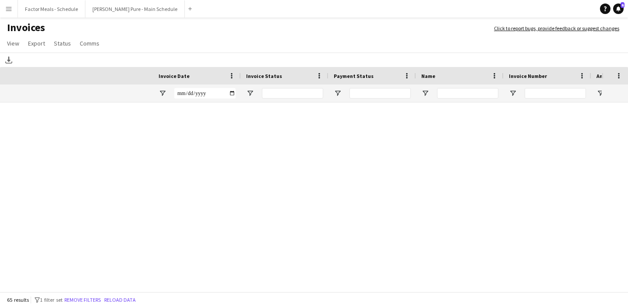 Image resolution: width=628 pixels, height=307 pixels. I want to click on a: 6, so click(618, 9).